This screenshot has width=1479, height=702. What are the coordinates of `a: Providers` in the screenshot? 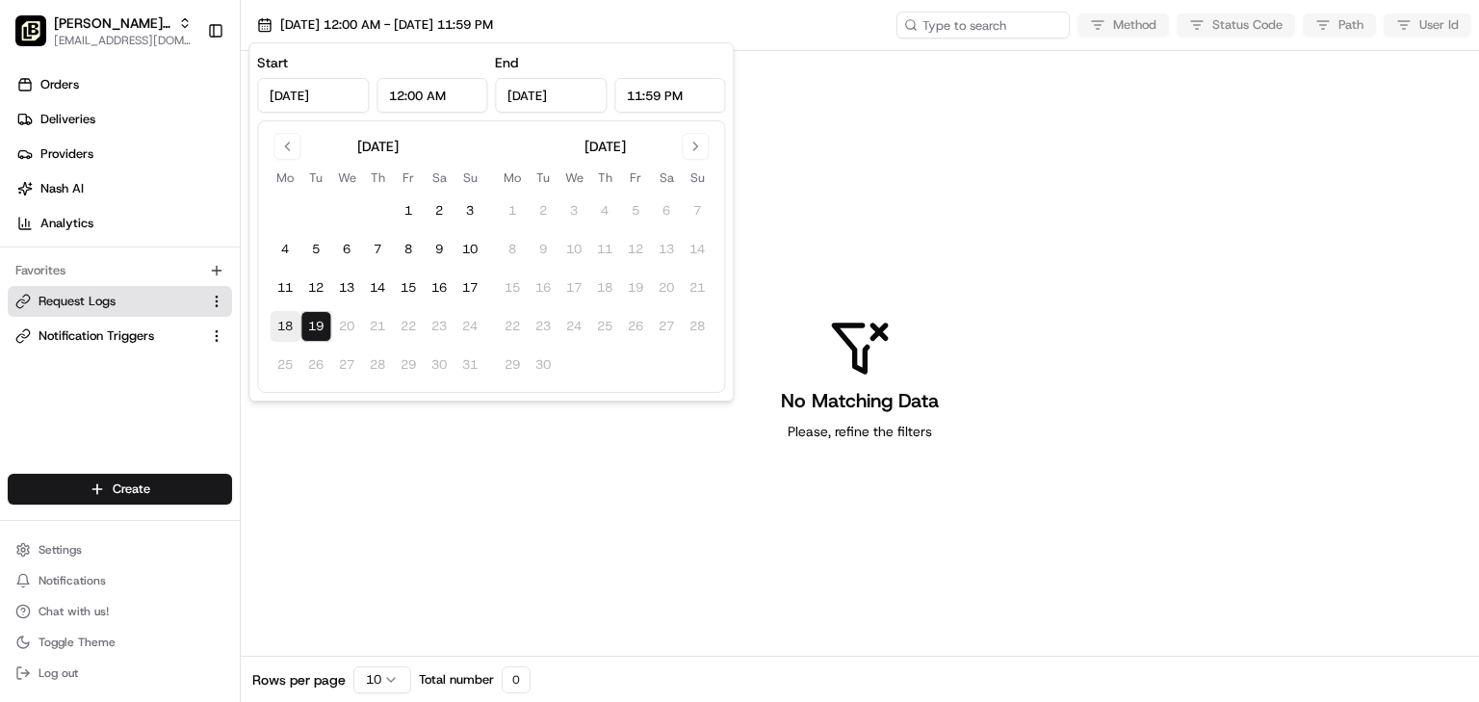 It's located at (123, 154).